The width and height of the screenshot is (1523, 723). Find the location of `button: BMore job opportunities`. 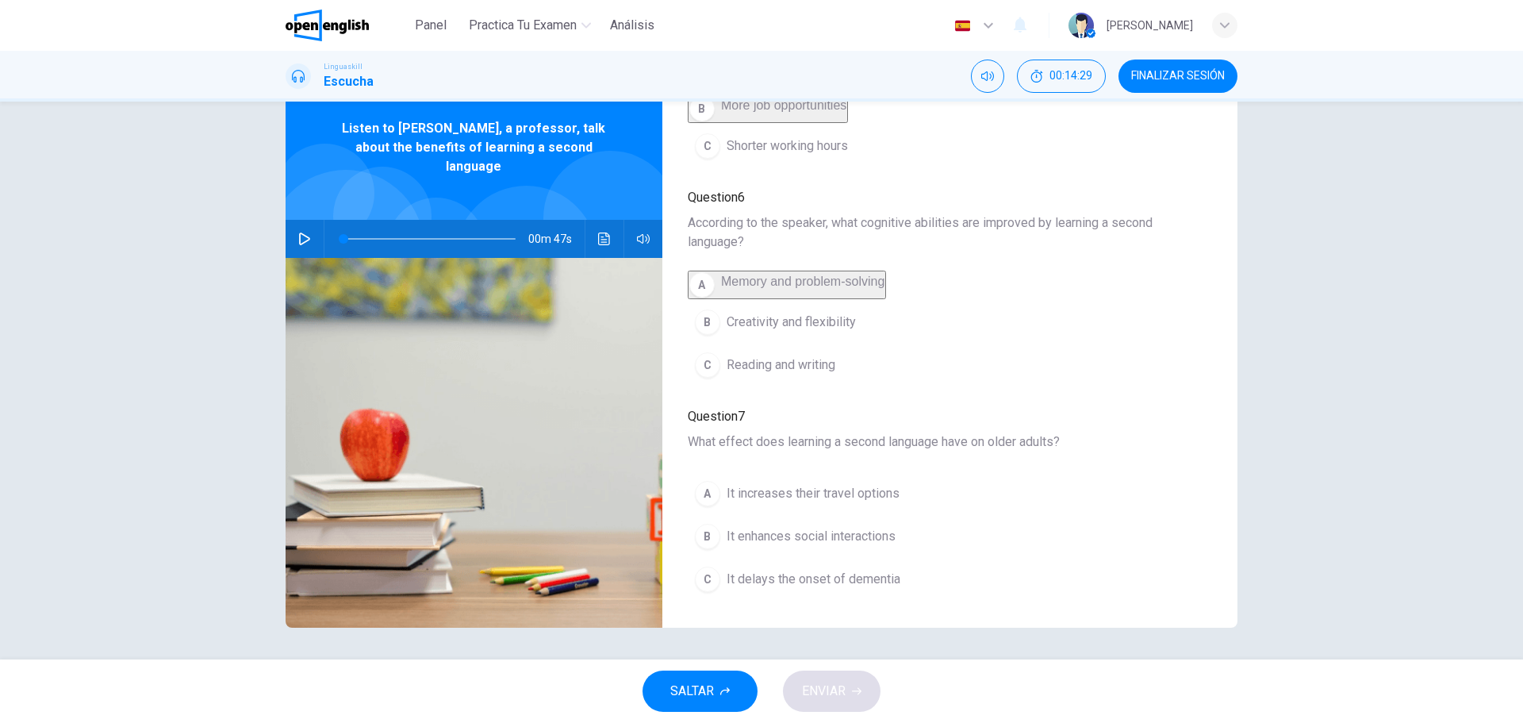

button: BMore job opportunities is located at coordinates (768, 109).